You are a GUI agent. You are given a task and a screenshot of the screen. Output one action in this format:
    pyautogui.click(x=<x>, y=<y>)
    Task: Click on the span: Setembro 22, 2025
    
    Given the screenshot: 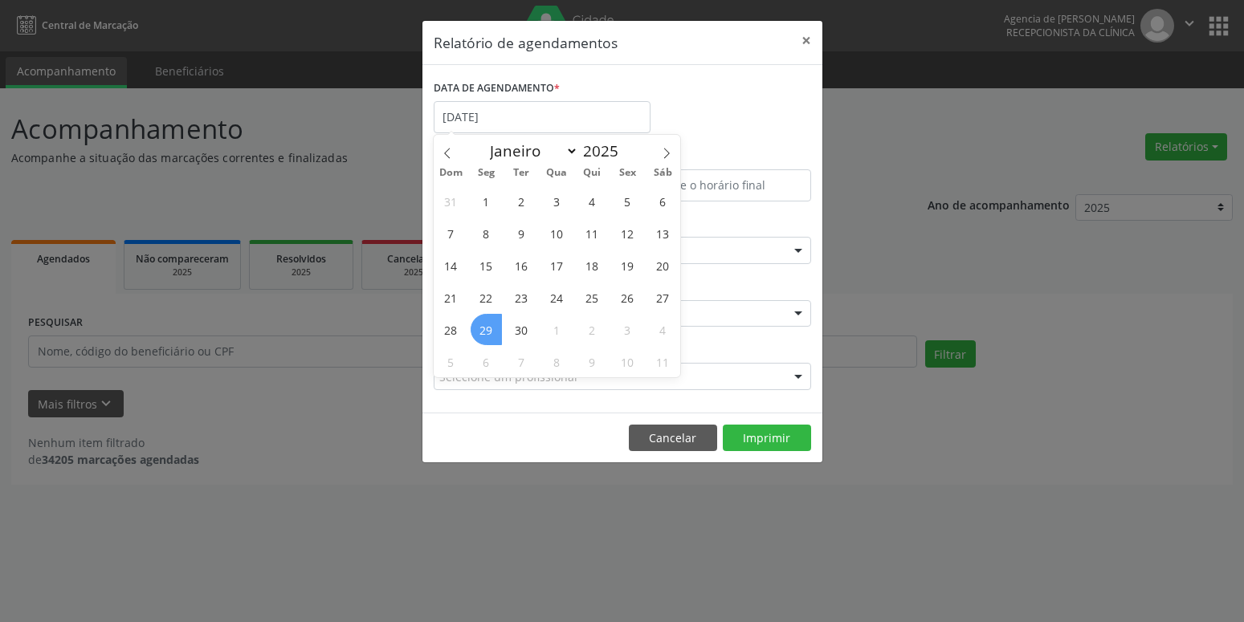 What is the action you would take?
    pyautogui.click(x=486, y=297)
    